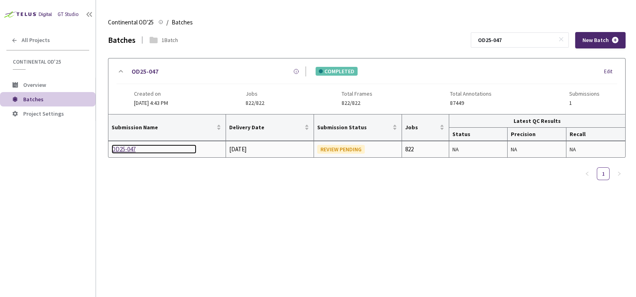 Image resolution: width=636 pixels, height=297 pixels. I want to click on th: Latest QC Results, so click(537, 121).